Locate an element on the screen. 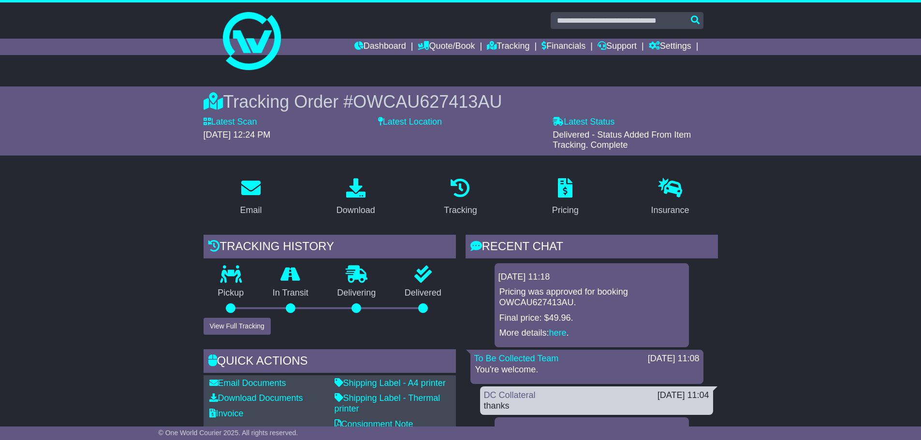  a: To Be Collected Team is located at coordinates (516, 359).